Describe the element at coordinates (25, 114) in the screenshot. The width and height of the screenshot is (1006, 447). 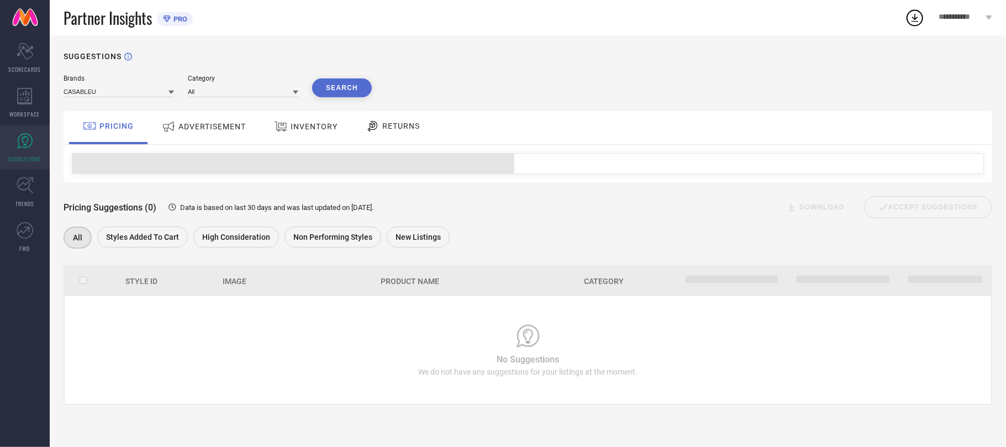
I see `span: WORKSPACE` at that location.